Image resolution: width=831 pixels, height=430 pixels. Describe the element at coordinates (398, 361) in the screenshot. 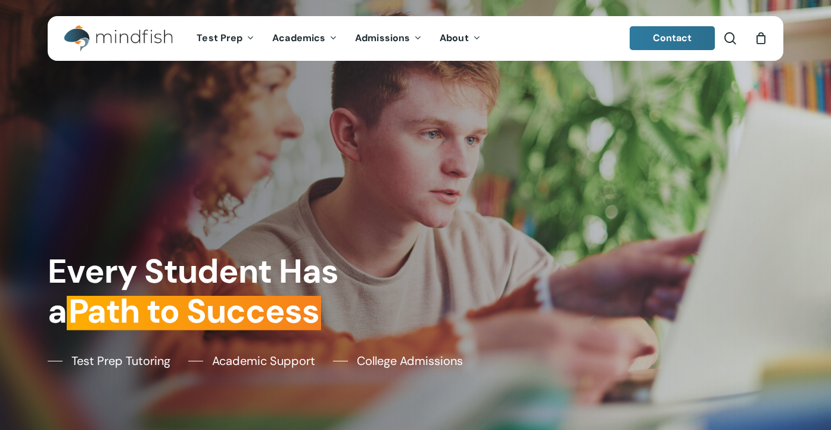

I see `a: College Admissions` at that location.